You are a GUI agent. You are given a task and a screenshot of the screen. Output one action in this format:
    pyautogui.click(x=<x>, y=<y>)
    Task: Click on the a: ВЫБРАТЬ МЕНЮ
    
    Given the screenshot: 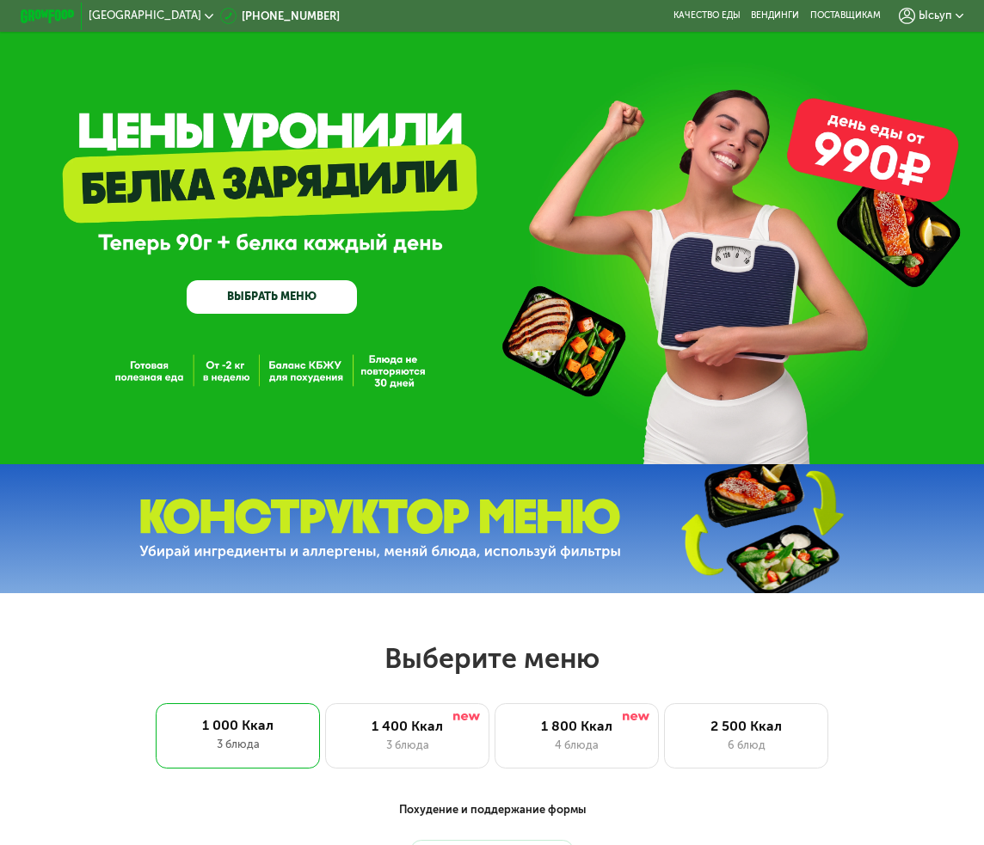 What is the action you would take?
    pyautogui.click(x=272, y=298)
    